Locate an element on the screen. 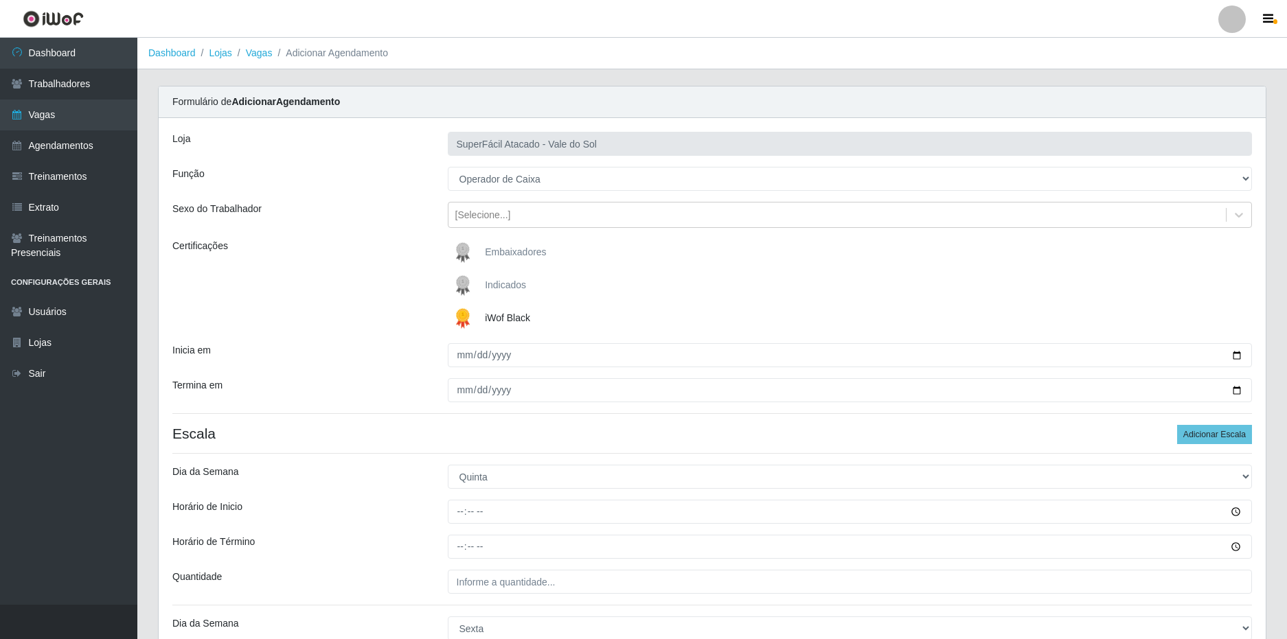 The image size is (1287, 639). label: Função is located at coordinates (188, 174).